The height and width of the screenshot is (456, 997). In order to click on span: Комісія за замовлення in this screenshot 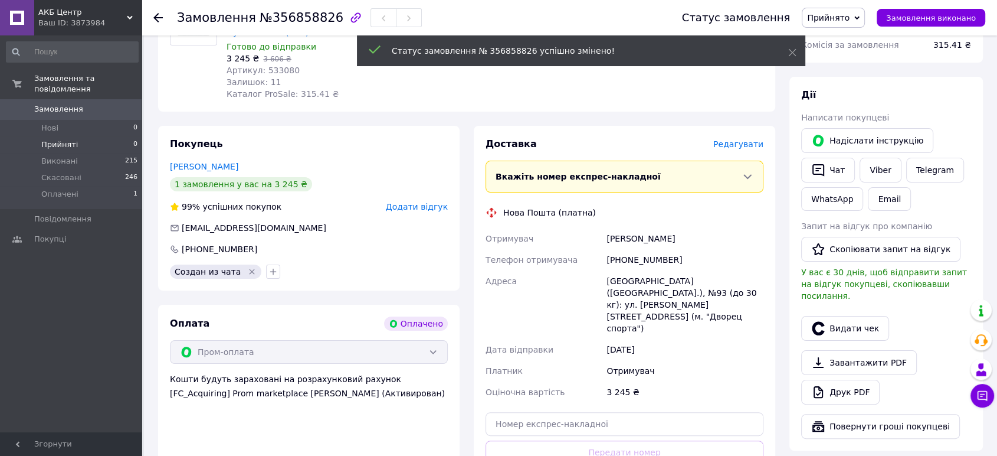, I will do `click(851, 45)`.